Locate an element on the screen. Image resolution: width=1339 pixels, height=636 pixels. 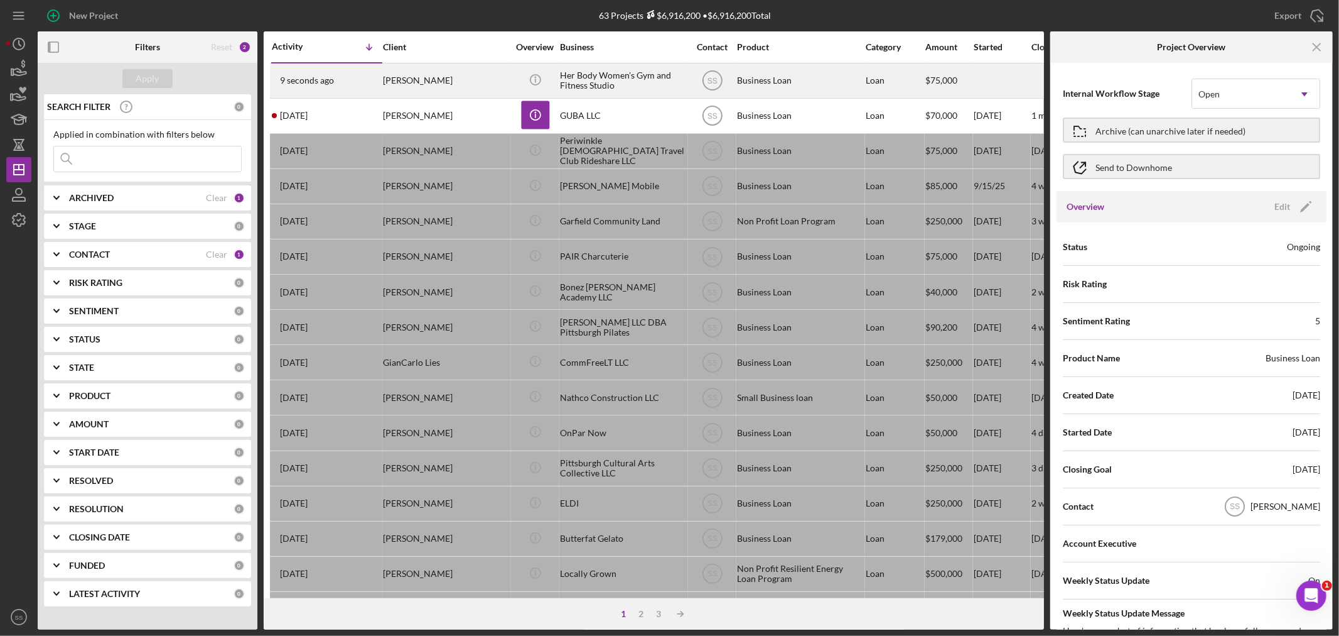
b: PRODUCT is located at coordinates (90, 396).